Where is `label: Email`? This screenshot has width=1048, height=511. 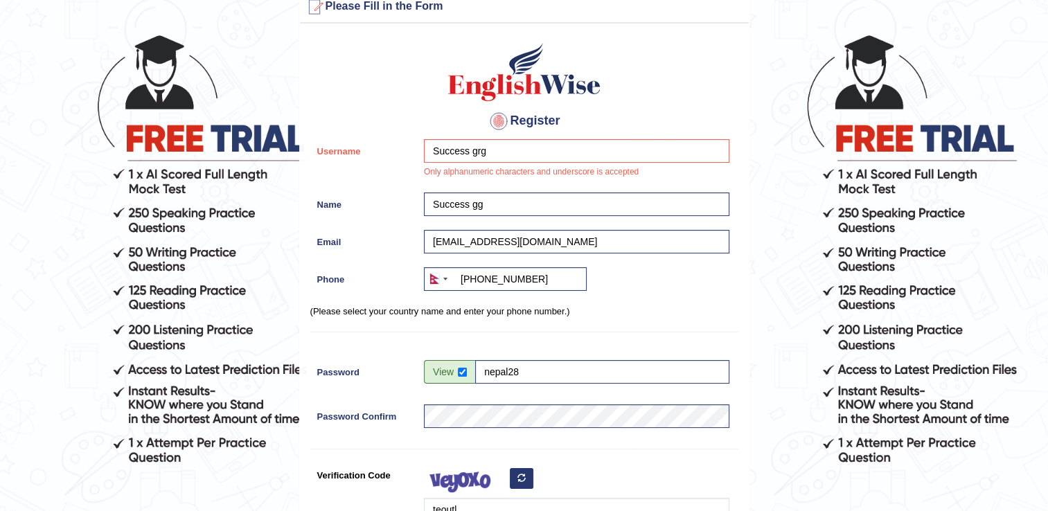 label: Email is located at coordinates (364, 239).